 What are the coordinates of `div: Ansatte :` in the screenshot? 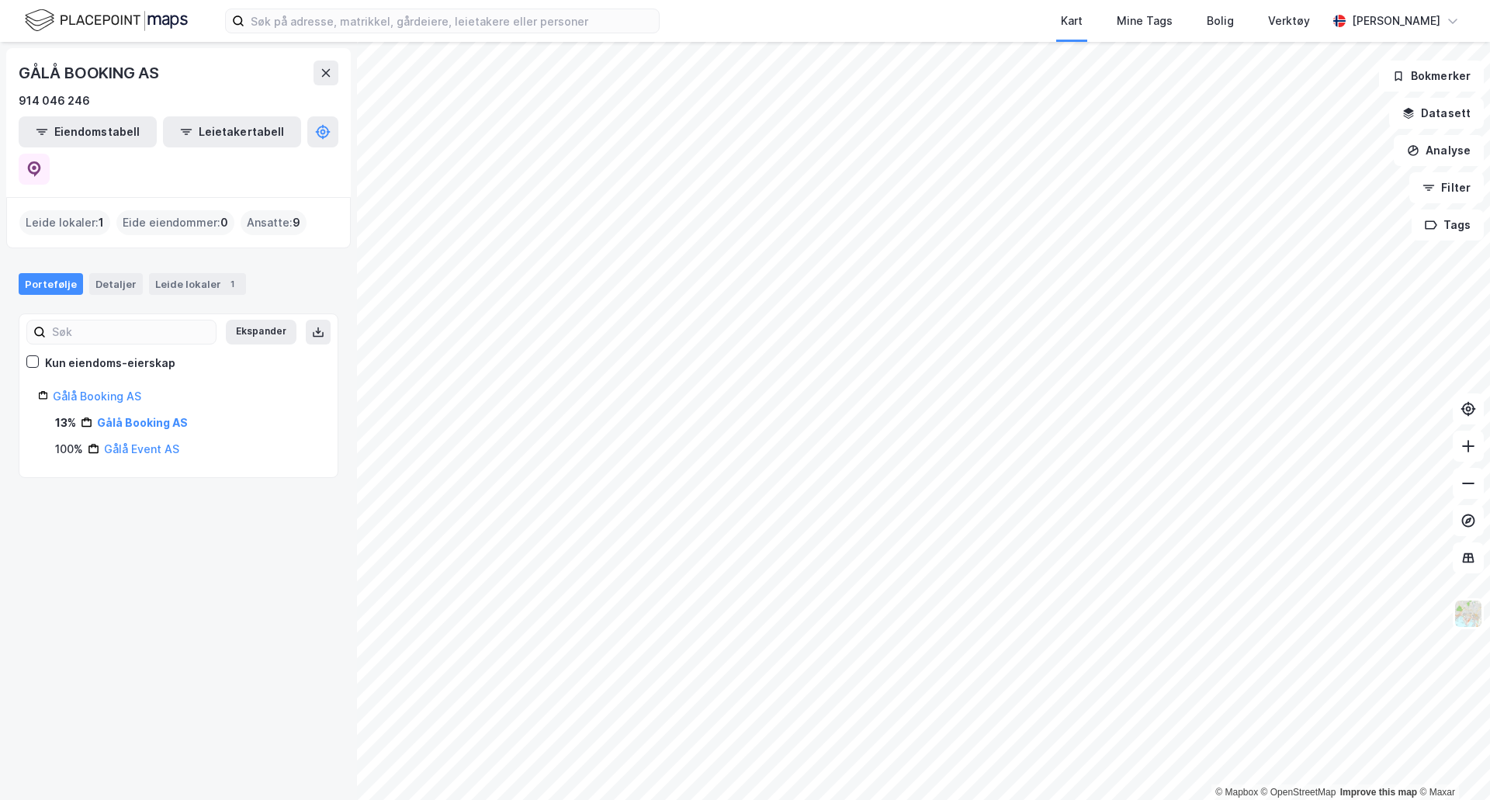 It's located at (273, 223).